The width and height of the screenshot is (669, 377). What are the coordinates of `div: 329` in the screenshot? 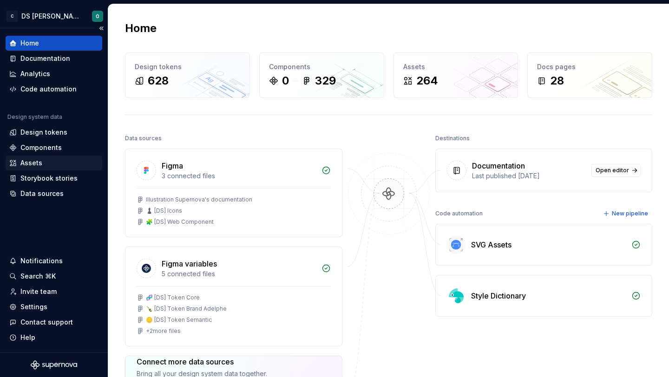 It's located at (325, 81).